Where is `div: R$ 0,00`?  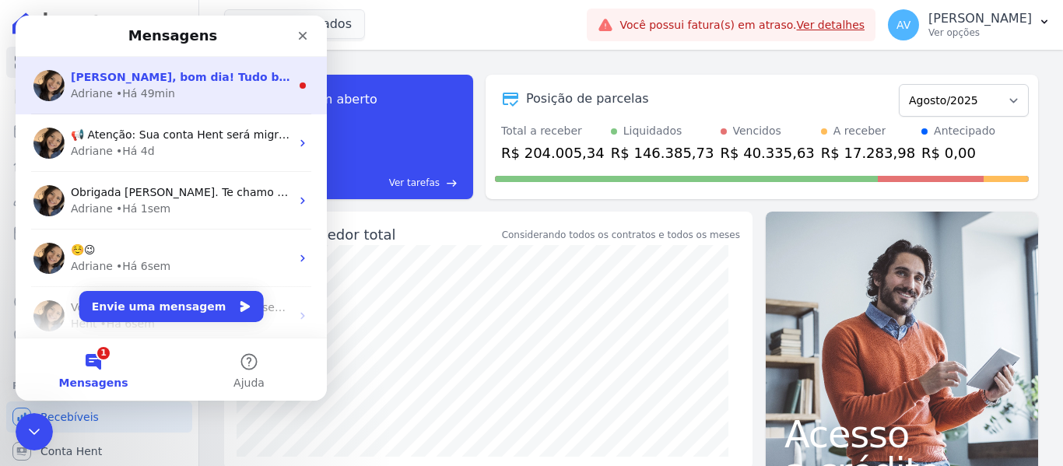
div: R$ 0,00 is located at coordinates (958, 153).